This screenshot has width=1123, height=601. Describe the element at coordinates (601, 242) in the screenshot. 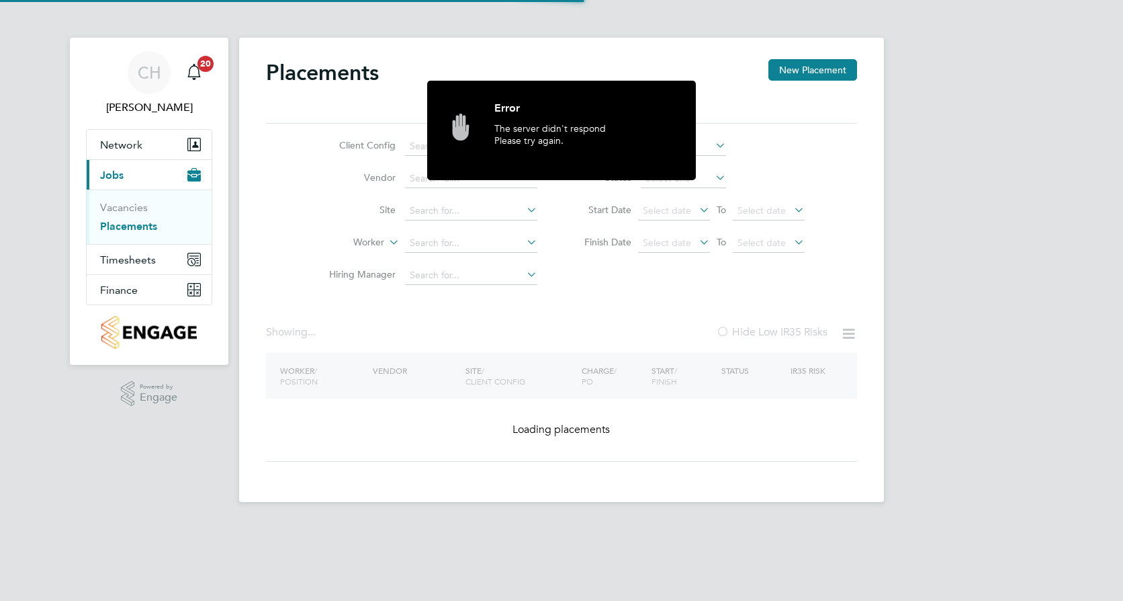

I see `label: Finish Date` at that location.